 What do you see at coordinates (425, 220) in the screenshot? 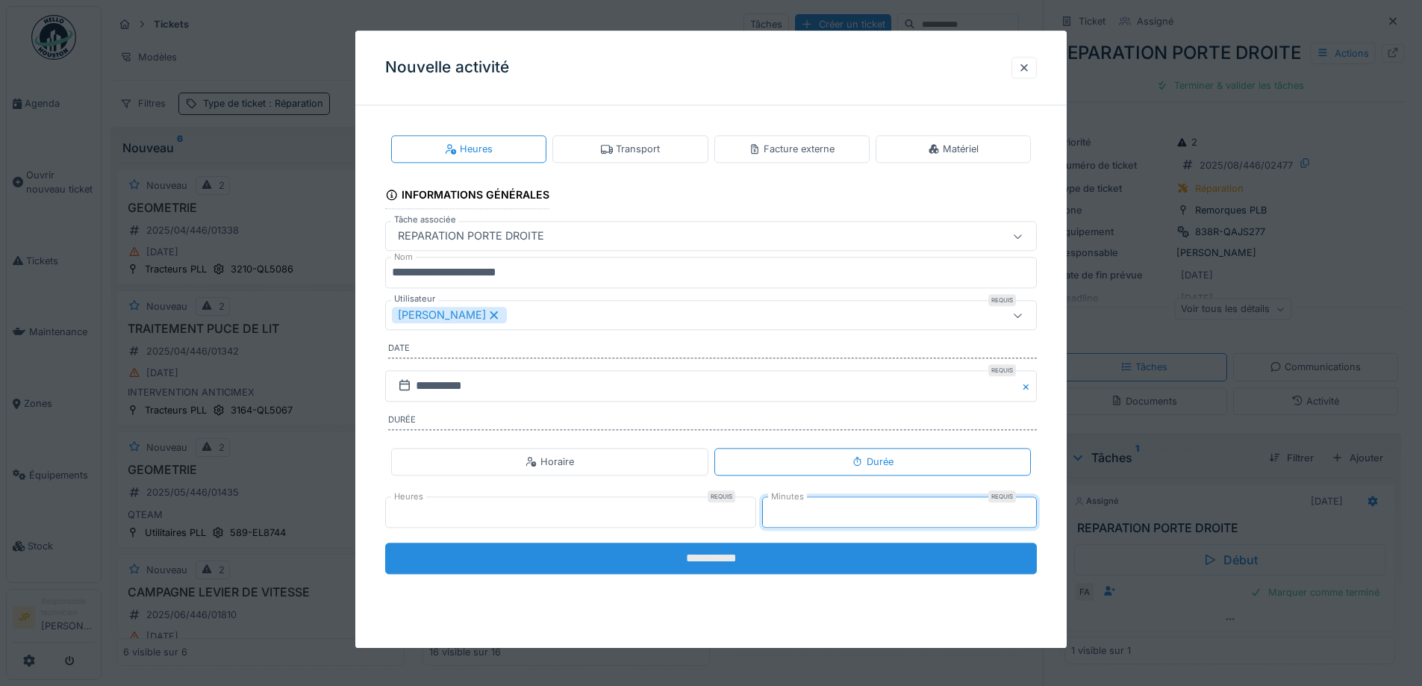
I see `label: Tâche associée` at bounding box center [425, 220].